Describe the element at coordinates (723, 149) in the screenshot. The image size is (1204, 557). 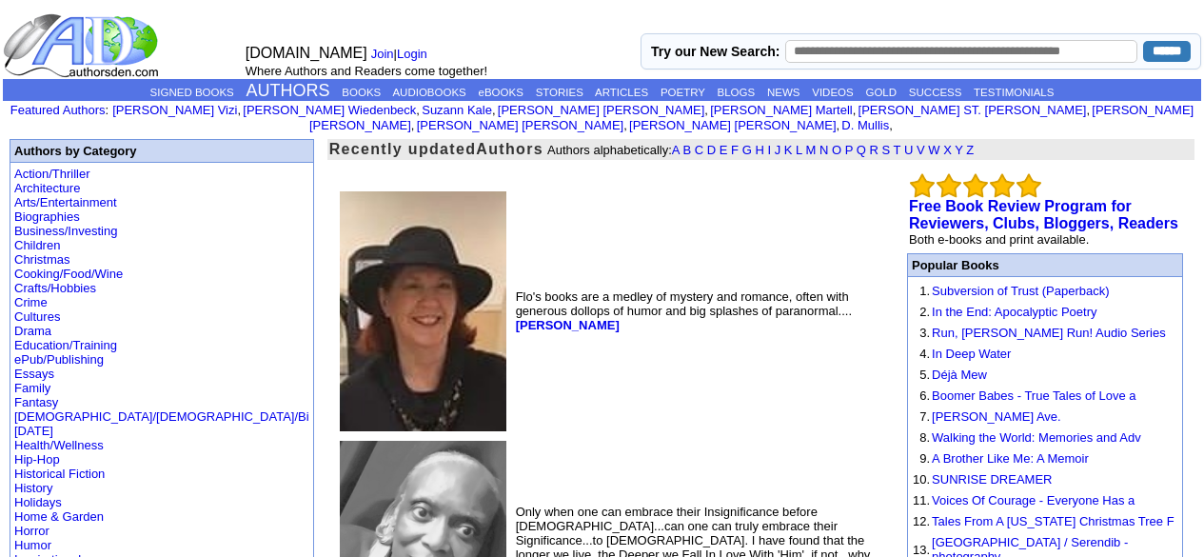
I see `a: E` at that location.